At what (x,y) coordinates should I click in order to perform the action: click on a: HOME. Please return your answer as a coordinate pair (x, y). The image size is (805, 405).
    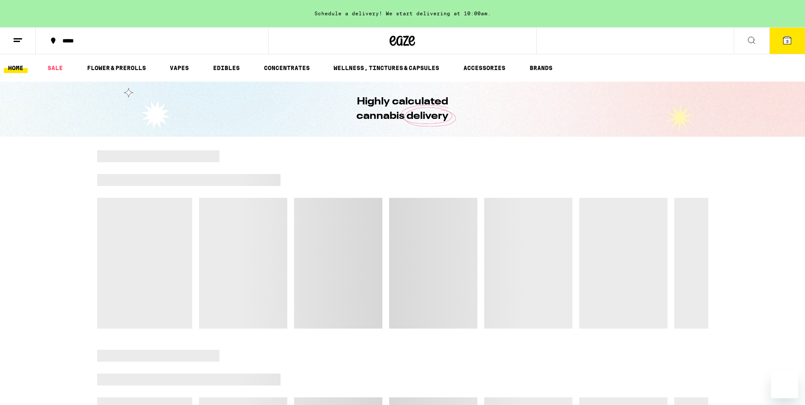
    Looking at the image, I should click on (16, 68).